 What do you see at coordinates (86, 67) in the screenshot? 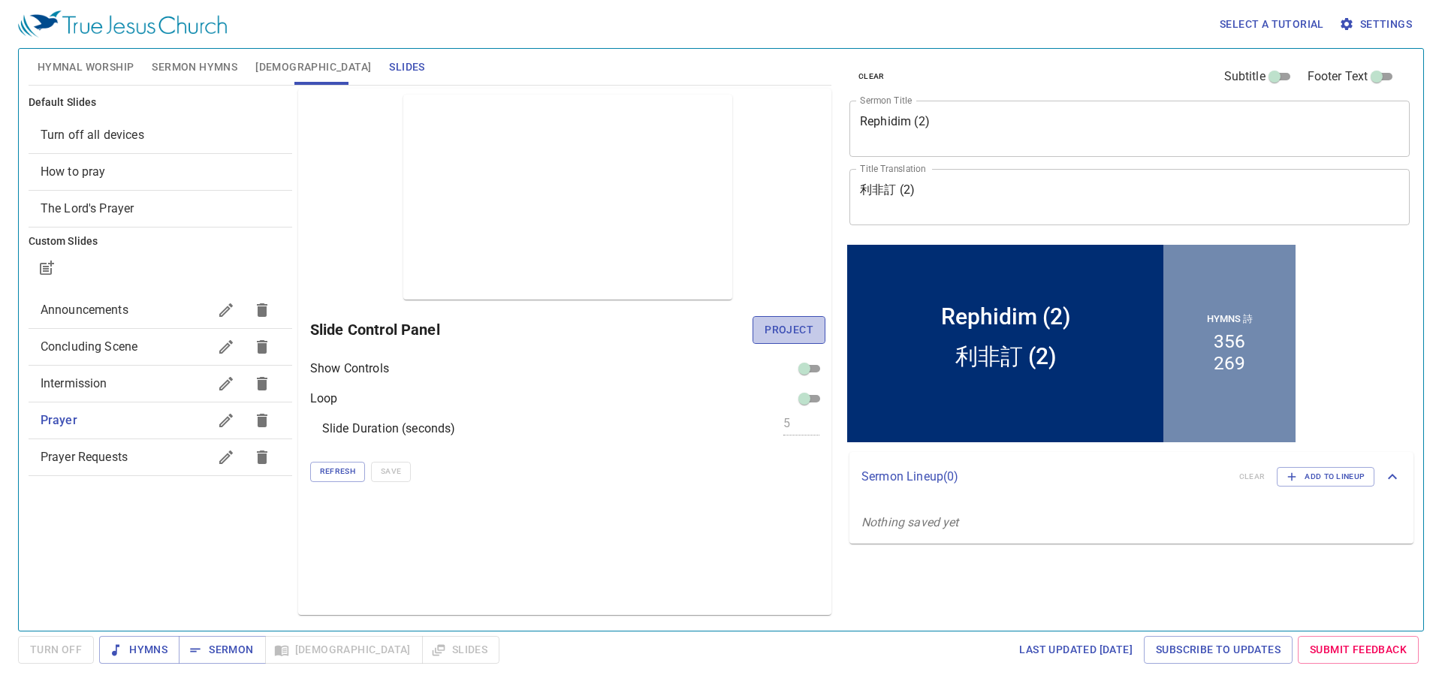
I see `span: Hymnal Worship` at bounding box center [86, 67].